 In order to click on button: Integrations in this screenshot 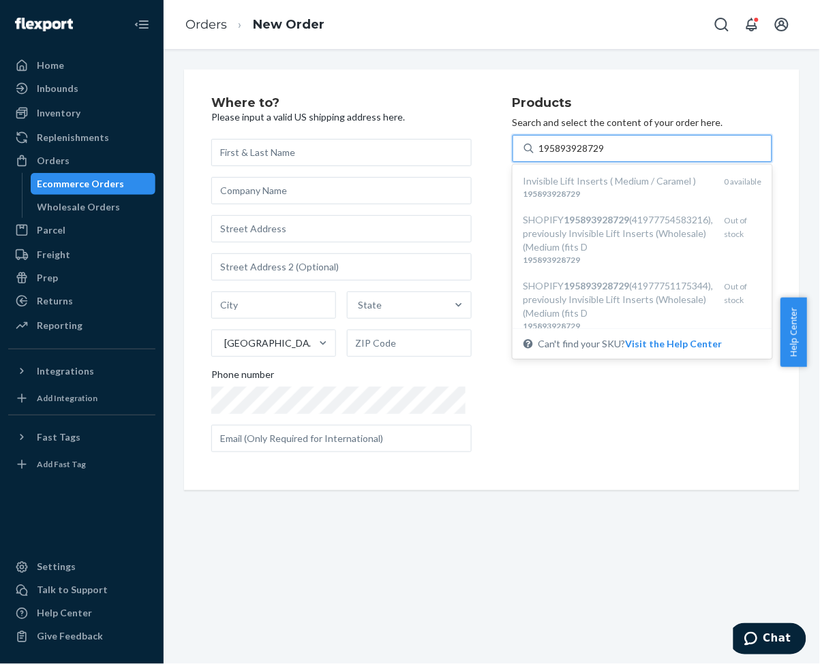, I will do `click(82, 371)`.